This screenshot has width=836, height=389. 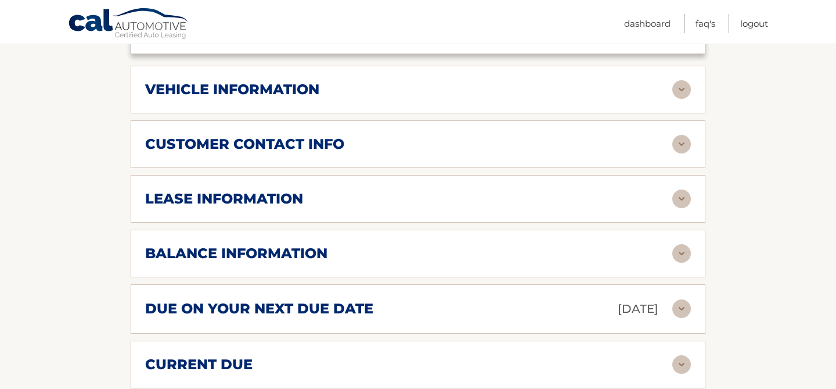 I want to click on a: Dashboard, so click(x=648, y=23).